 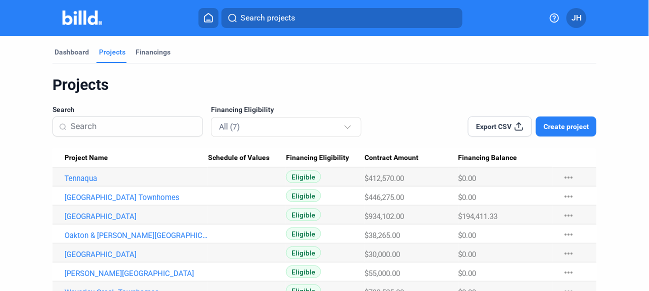 I want to click on div: Project Name, so click(x=136, y=158).